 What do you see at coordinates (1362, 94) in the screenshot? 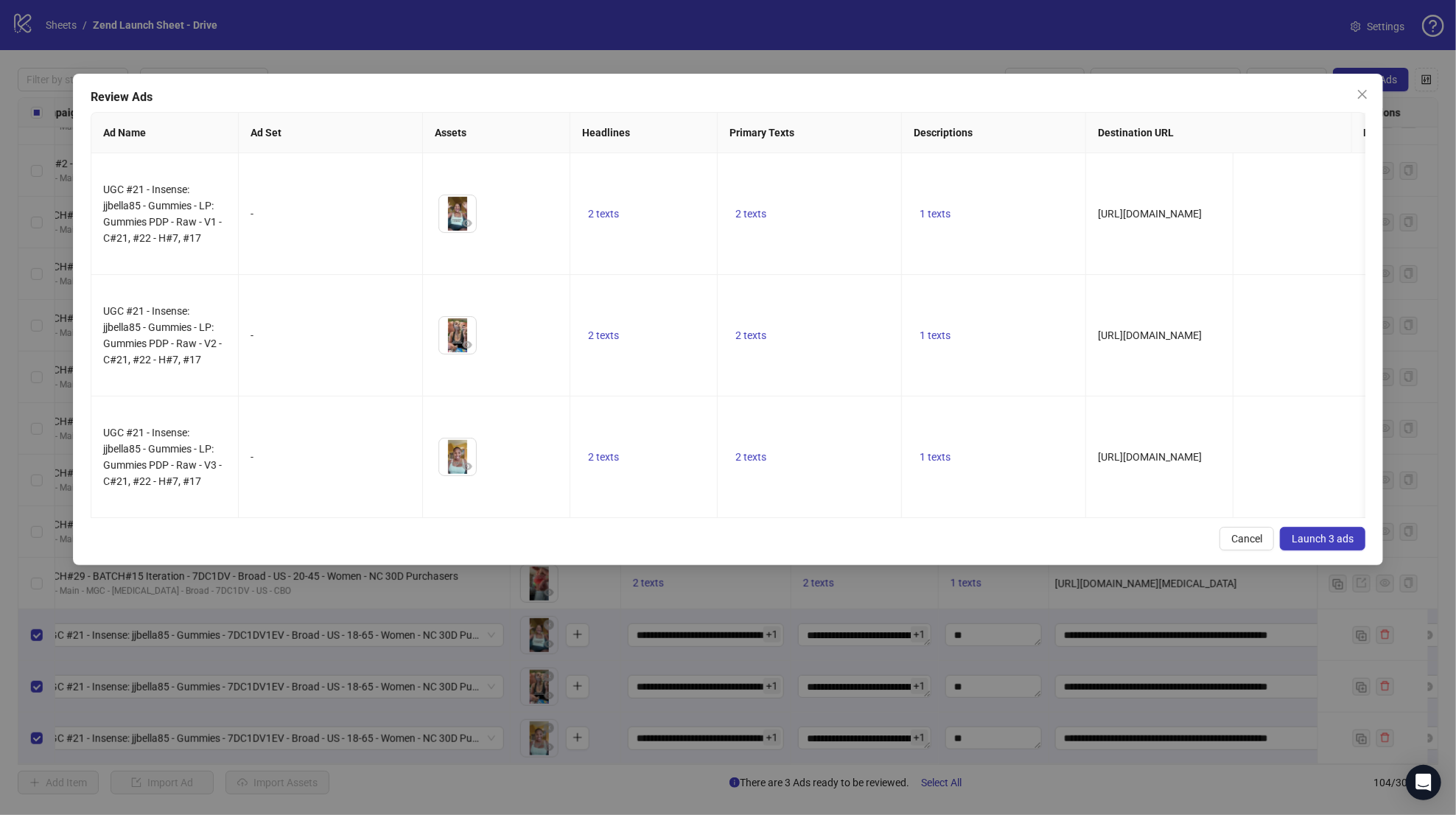
I see `button: Close` at bounding box center [1362, 94].